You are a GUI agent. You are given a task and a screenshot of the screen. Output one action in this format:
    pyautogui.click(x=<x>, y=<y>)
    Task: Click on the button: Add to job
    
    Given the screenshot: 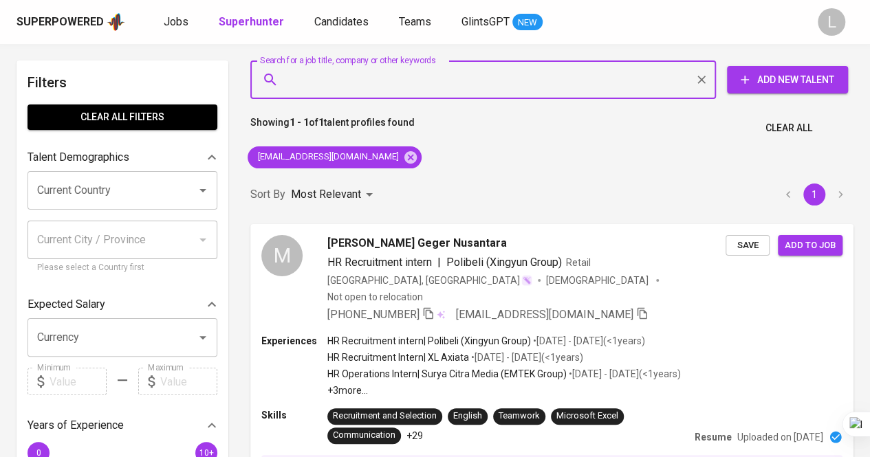 What is the action you would take?
    pyautogui.click(x=810, y=245)
    